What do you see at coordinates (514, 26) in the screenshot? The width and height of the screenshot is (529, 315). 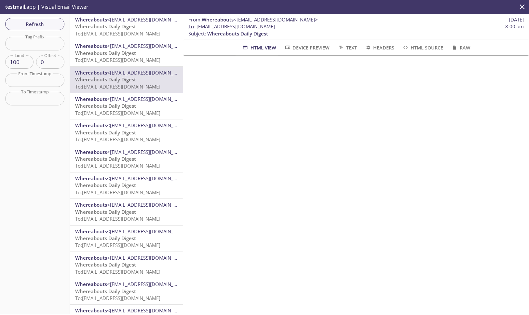 I see `span: 8:00 am` at bounding box center [514, 26].